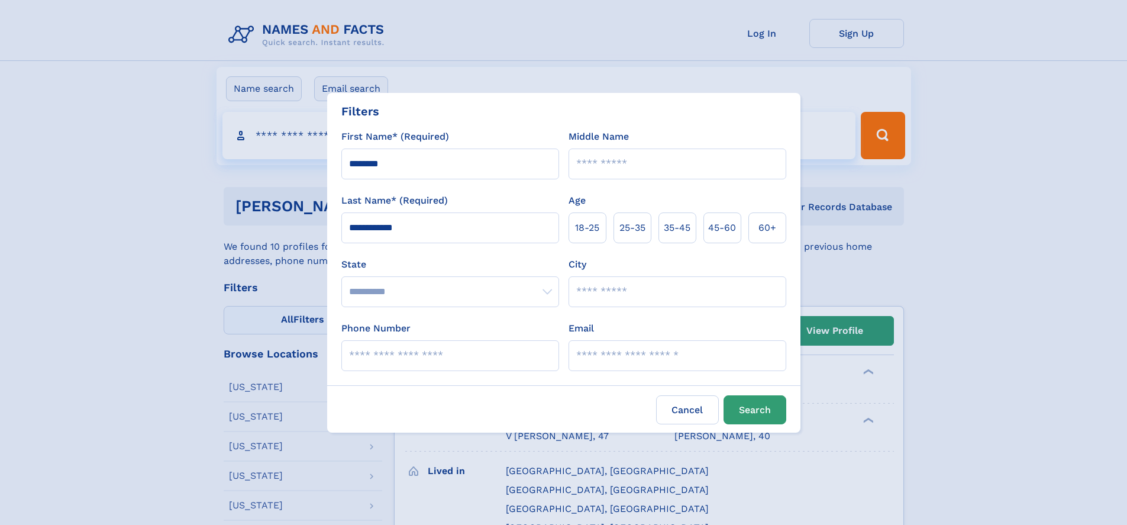 This screenshot has height=525, width=1127. Describe the element at coordinates (577, 264) in the screenshot. I see `label: City` at that location.